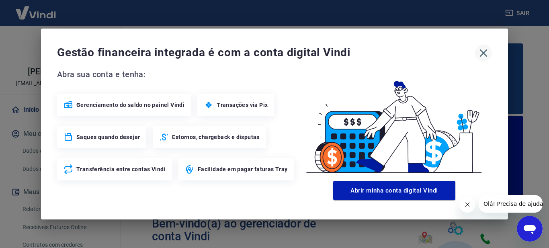  I want to click on img: Good Billing, so click(394, 123).